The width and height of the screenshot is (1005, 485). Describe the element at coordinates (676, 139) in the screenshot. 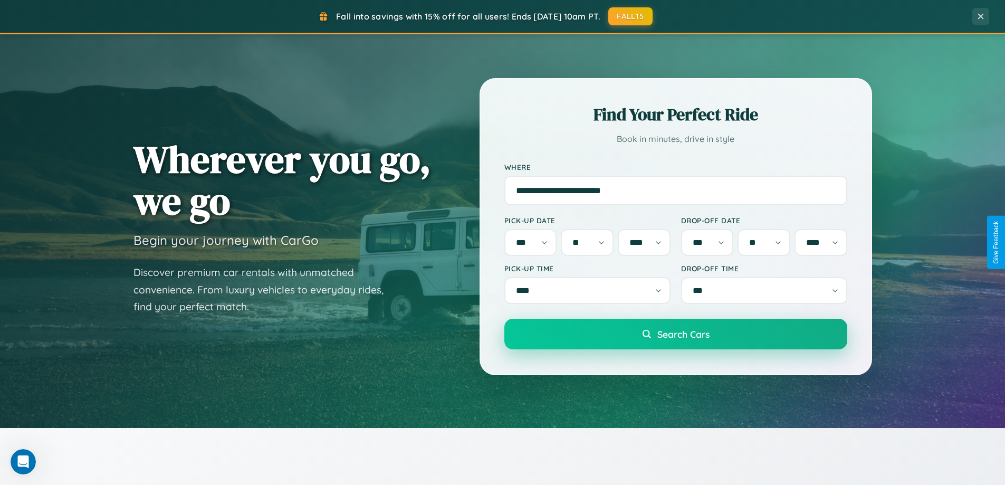

I see `p: Book in minutes, drive in style` at that location.